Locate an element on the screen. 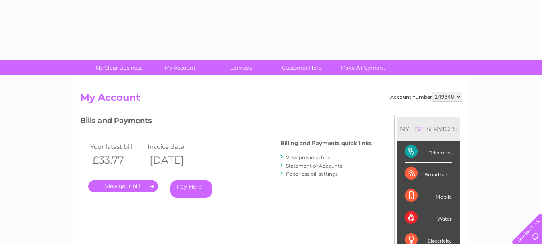 Image resolution: width=542 pixels, height=244 pixels. div: MY SERVICES is located at coordinates (428, 128).